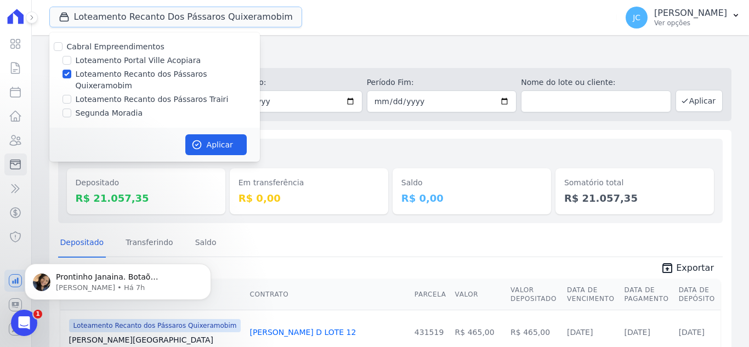 The height and width of the screenshot is (347, 749). Describe the element at coordinates (119, 47) in the screenshot. I see `p: Message from Adriane, sent Há 7h` at that location.